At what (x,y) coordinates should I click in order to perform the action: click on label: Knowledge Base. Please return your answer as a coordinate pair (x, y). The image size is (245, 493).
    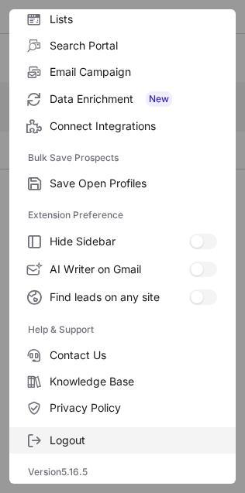
    Looking at the image, I should click on (122, 382).